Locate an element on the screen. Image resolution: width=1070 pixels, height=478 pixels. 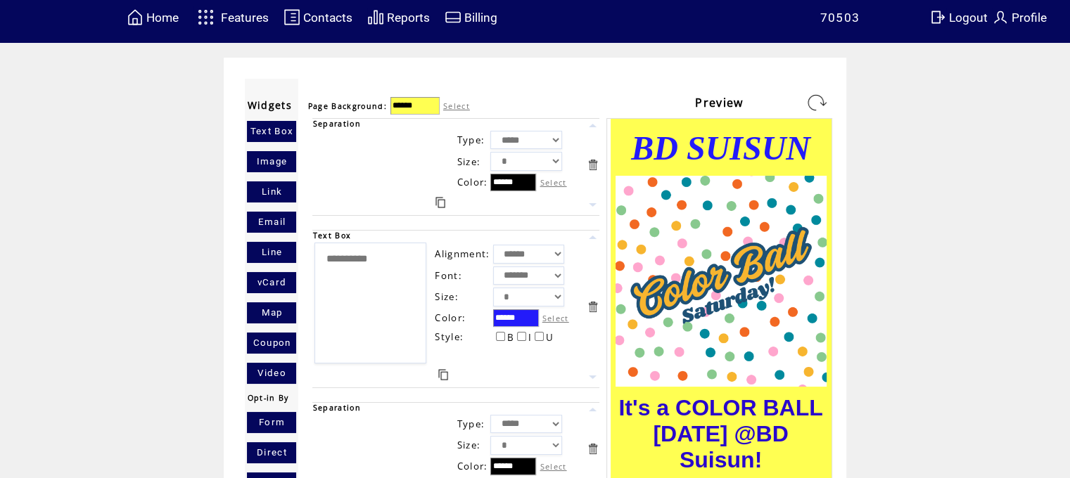
a: Direct is located at coordinates (271, 453).